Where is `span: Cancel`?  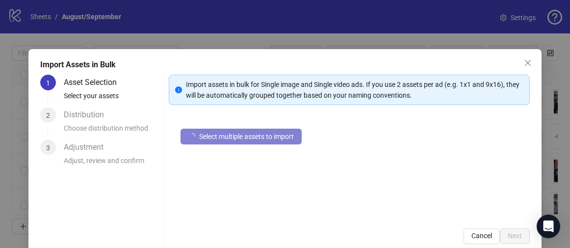
span: Cancel is located at coordinates (482, 235).